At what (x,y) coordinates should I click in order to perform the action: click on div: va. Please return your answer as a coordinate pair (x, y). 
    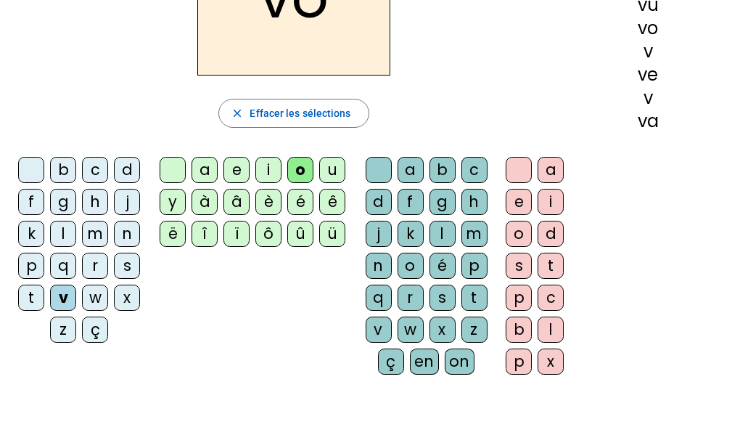
    Looking at the image, I should click on (648, 121).